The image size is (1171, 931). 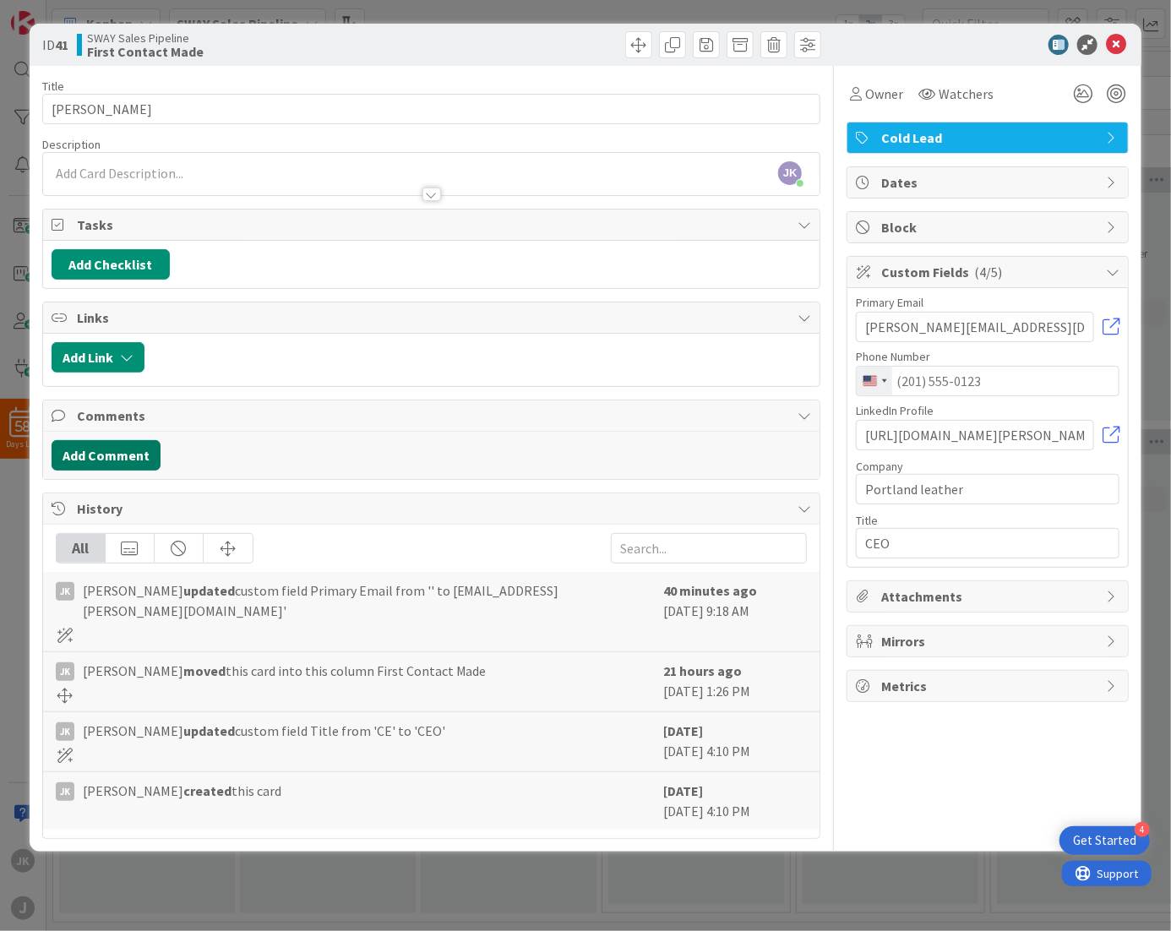 What do you see at coordinates (432, 109) in the screenshot?
I see `input: type card name here...` at bounding box center [432, 109].